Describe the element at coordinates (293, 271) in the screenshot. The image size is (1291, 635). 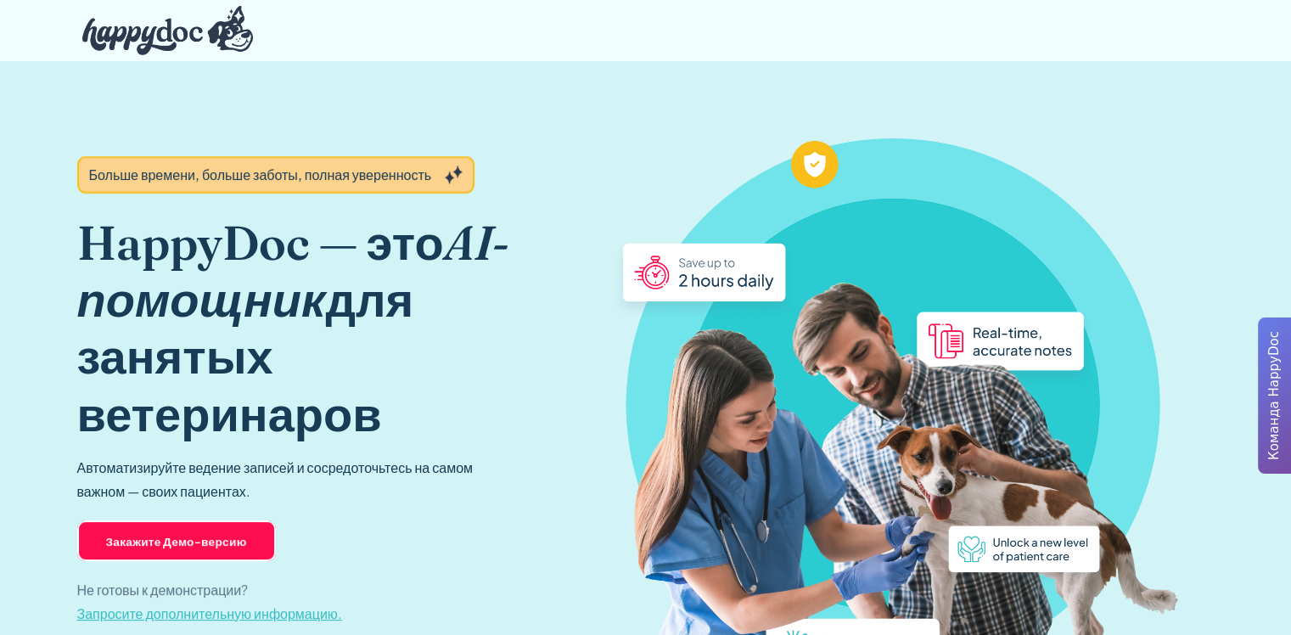
I see `ya-tr-span: AI-помощник` at that location.